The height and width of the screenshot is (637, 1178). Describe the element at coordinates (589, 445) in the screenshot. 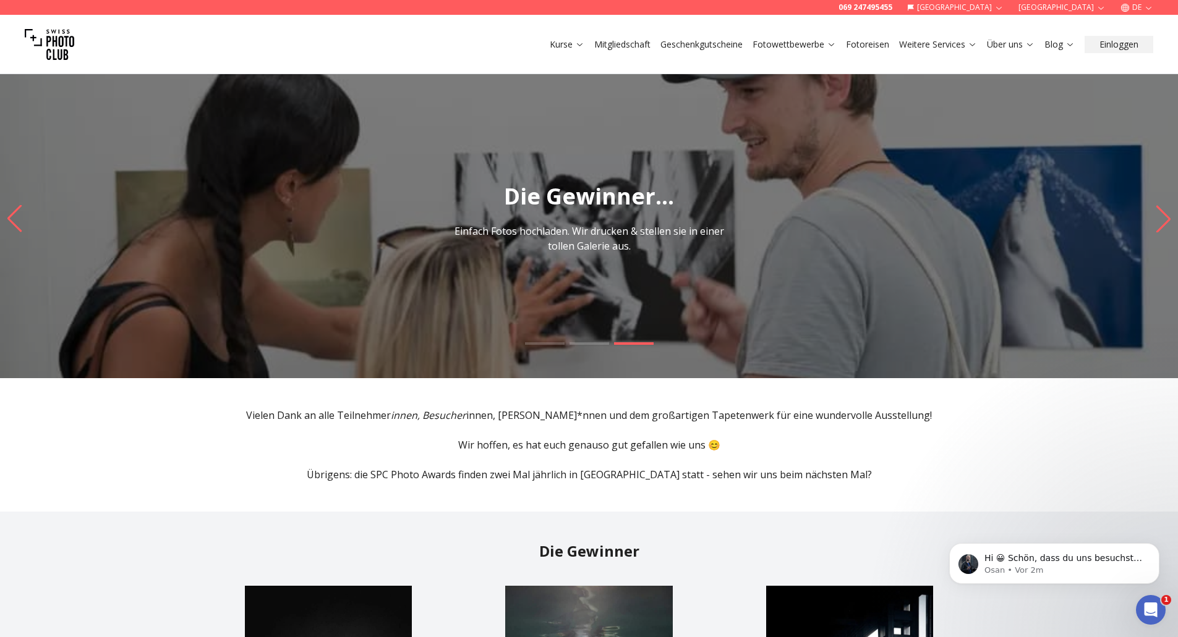

I see `p: Wir hoffen, es hat euch genauso gut gefallen wie uns 😊` at that location.